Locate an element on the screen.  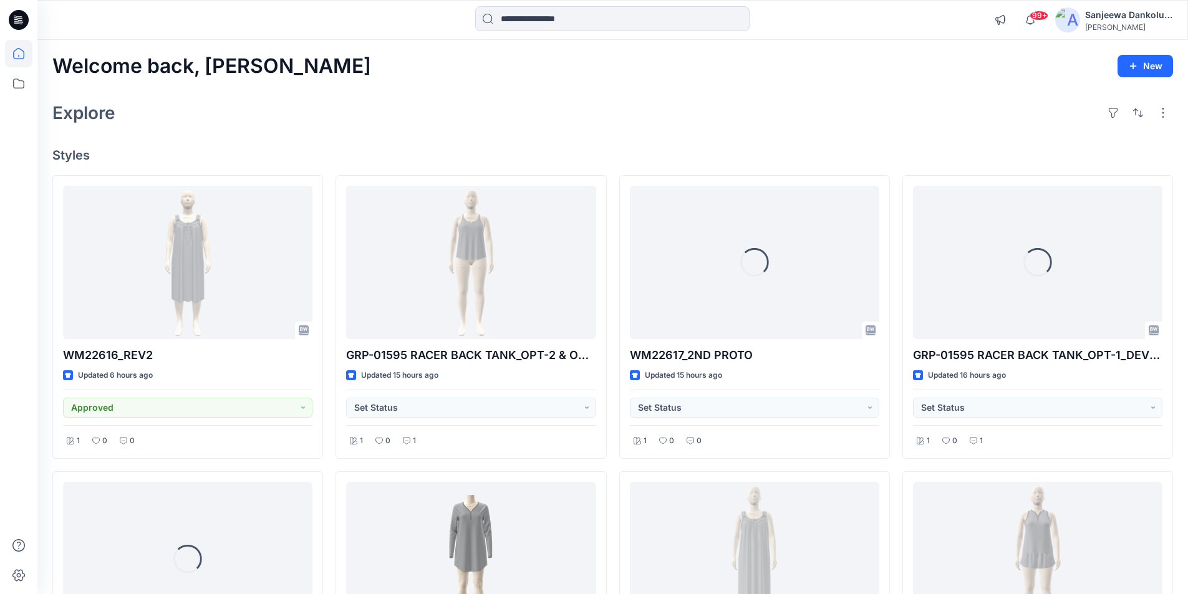
p: WM22617_2ND PROTO is located at coordinates (755, 355).